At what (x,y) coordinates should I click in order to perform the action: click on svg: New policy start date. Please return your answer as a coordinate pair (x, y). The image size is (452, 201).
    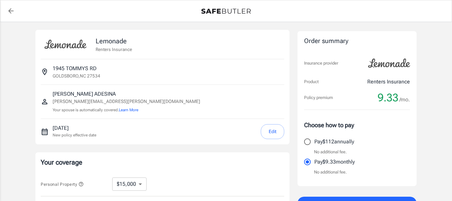
    Looking at the image, I should click on (45, 132).